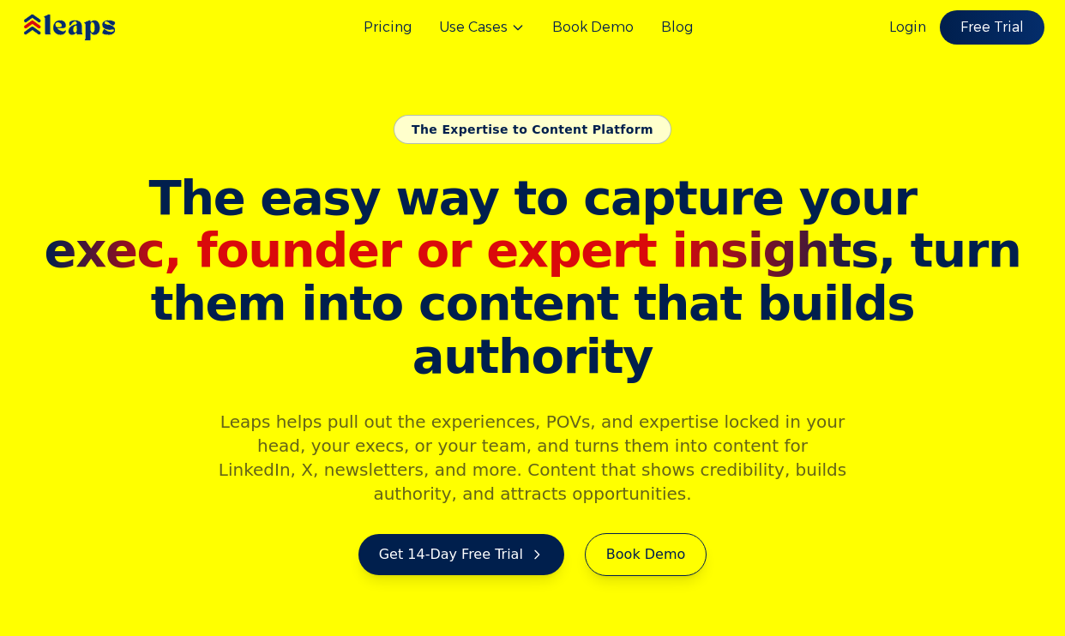 The image size is (1065, 636). Describe the element at coordinates (533, 458) in the screenshot. I see `p: Leaps helps pull out the experiences, POVs, and expertise locked in your head, your execs, or you...` at that location.